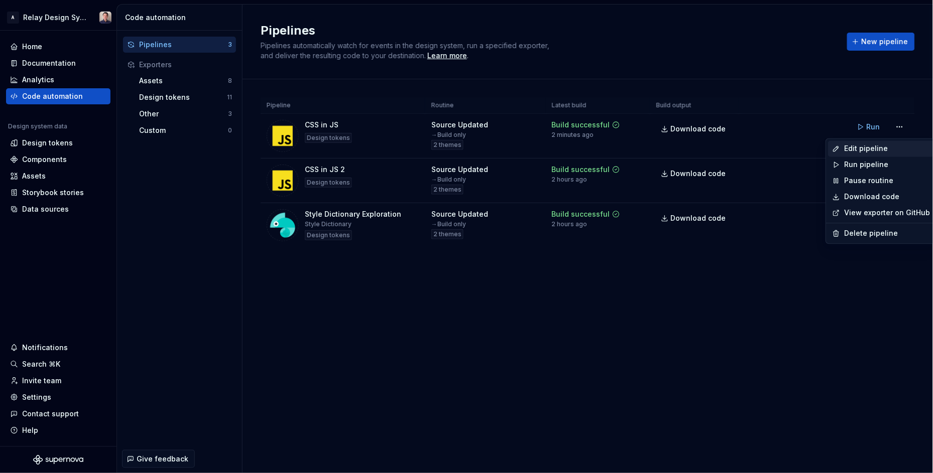  Describe the element at coordinates (887, 149) in the screenshot. I see `div: Edit pipeline` at that location.